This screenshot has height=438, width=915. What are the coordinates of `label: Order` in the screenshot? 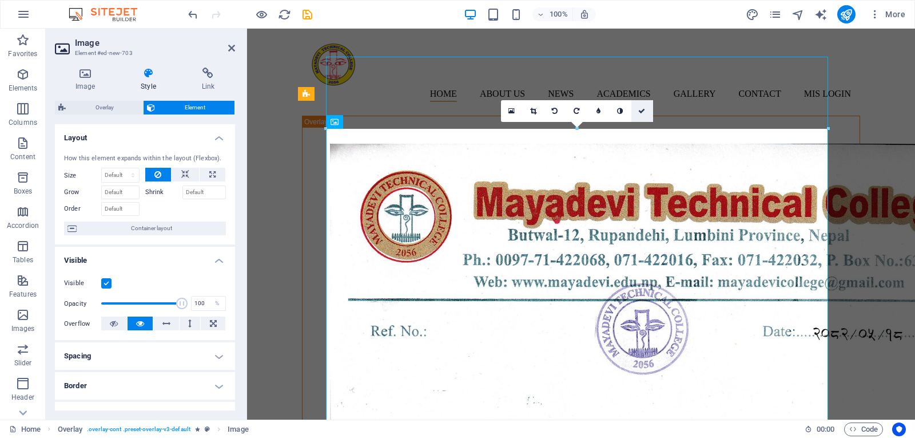 It's located at (82, 209).